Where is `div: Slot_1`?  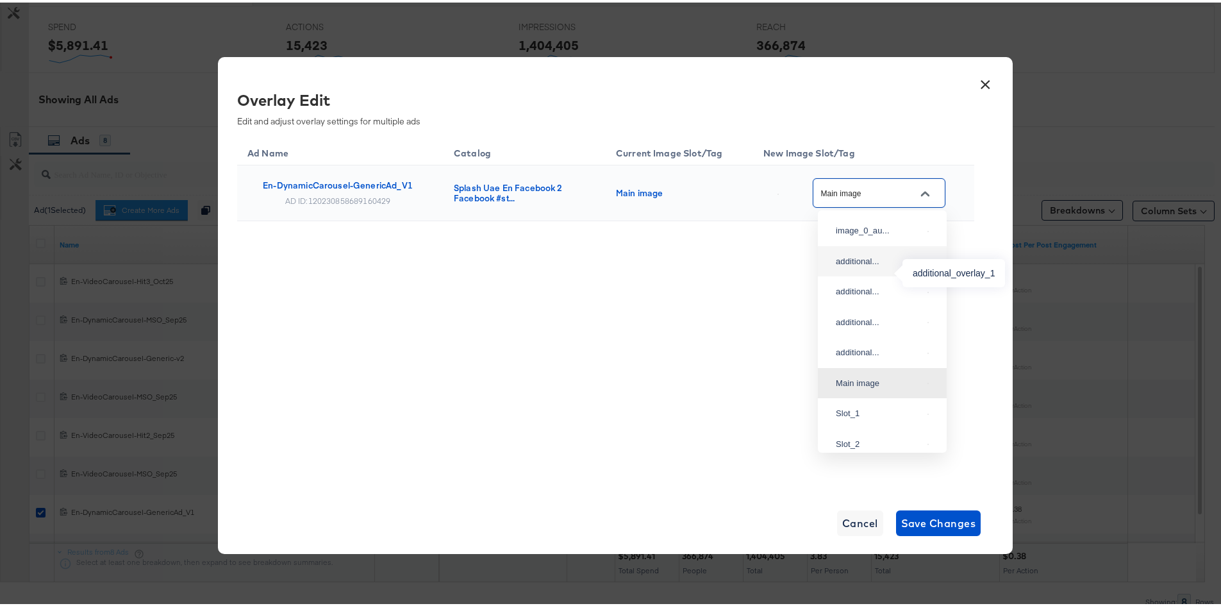
div: Slot_1 is located at coordinates (879, 411).